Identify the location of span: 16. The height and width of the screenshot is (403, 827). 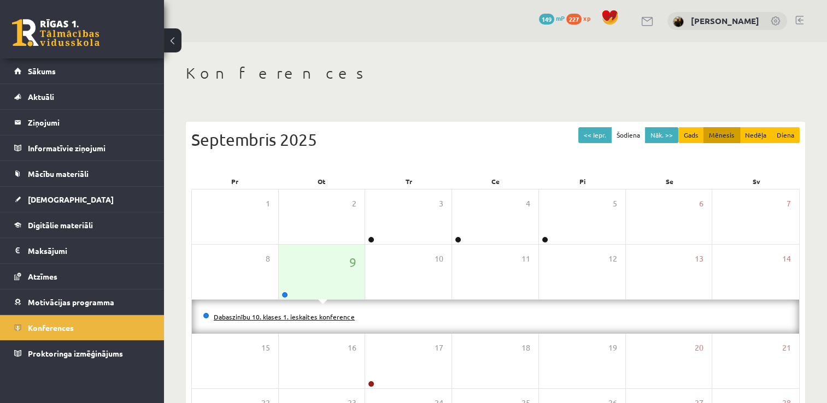
(352, 348).